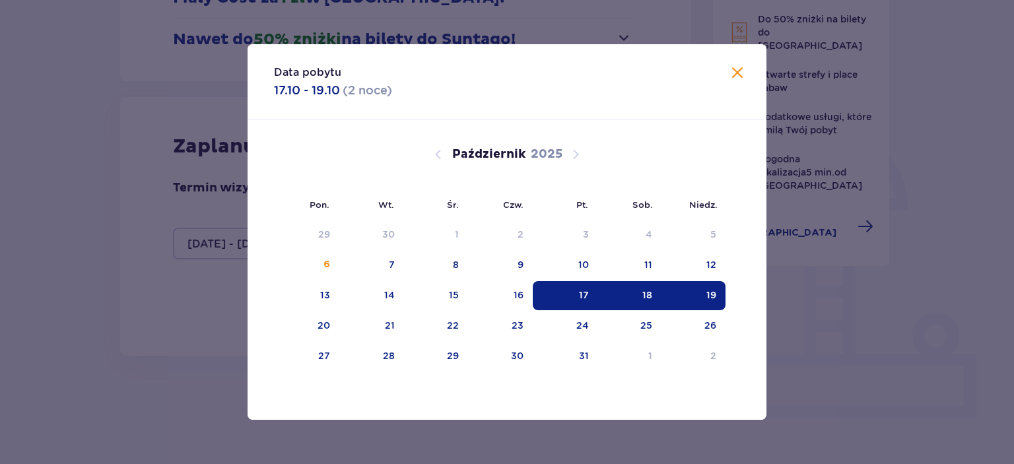 The image size is (1014, 464). Describe the element at coordinates (630, 235) in the screenshot. I see `td: Data niedostępna. sobota, 4 października 2025` at that location.